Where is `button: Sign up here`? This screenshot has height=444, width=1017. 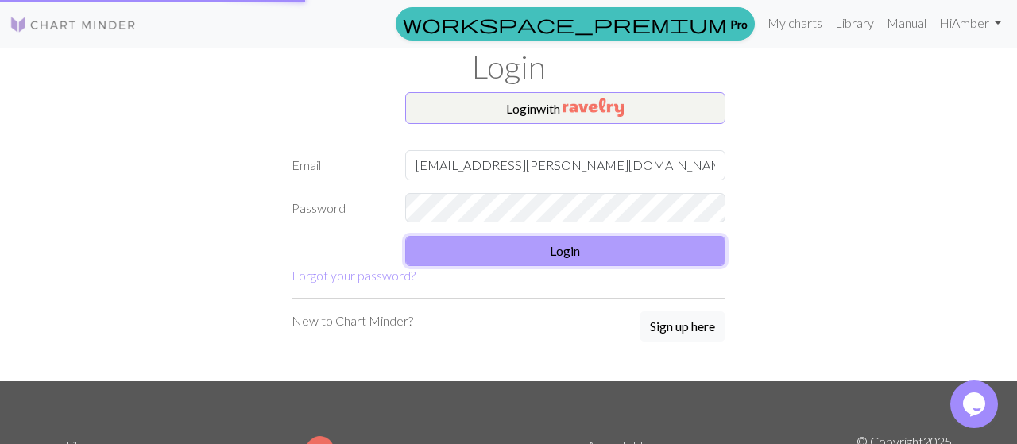
button: Sign up here is located at coordinates (682, 326).